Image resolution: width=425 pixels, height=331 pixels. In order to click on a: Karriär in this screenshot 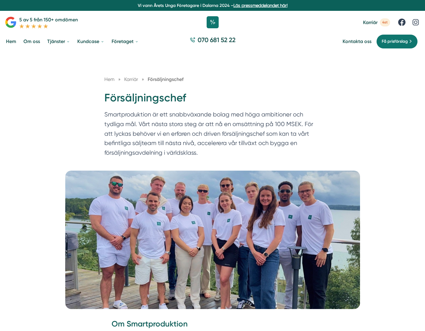, I will do `click(132, 79)`.